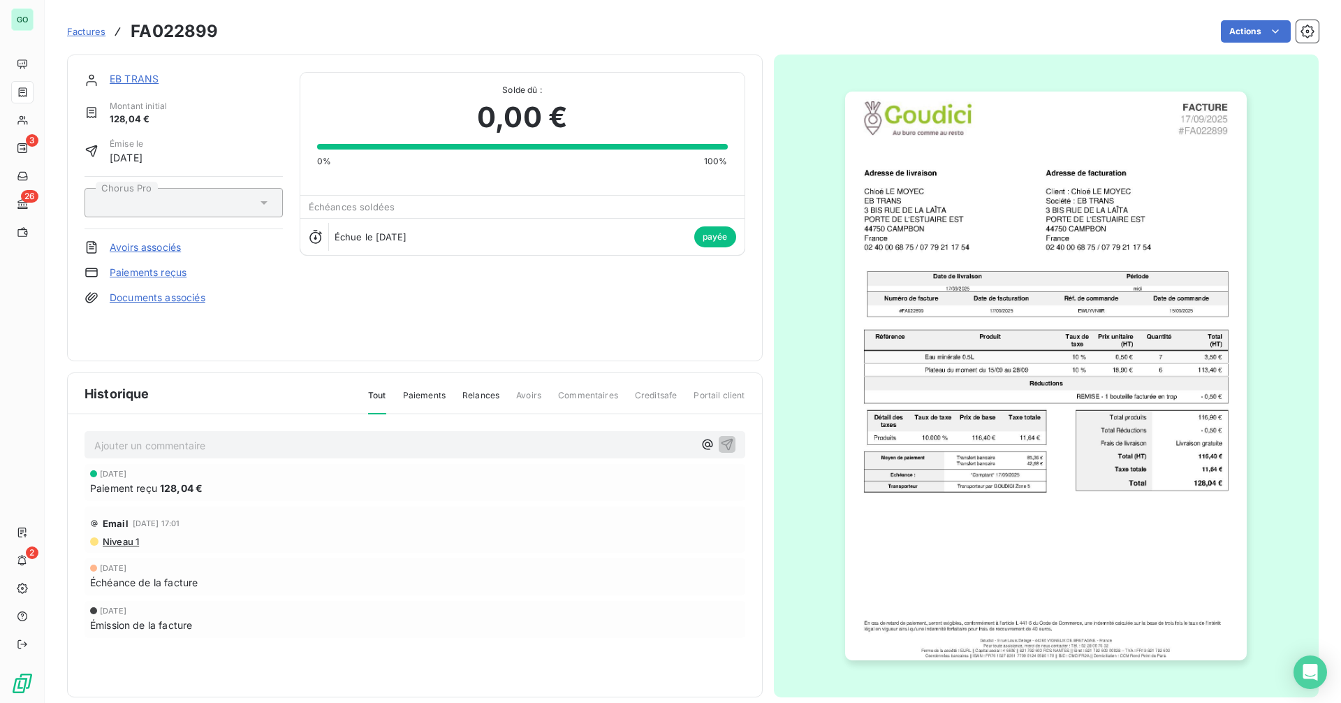 This screenshot has width=1341, height=703. What do you see at coordinates (324, 161) in the screenshot?
I see `span: 0%` at bounding box center [324, 161].